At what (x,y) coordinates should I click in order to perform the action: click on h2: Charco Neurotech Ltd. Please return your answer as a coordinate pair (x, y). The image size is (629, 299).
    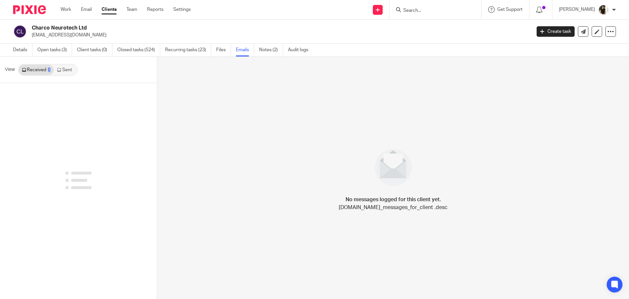
    Looking at the image, I should click on (230, 28).